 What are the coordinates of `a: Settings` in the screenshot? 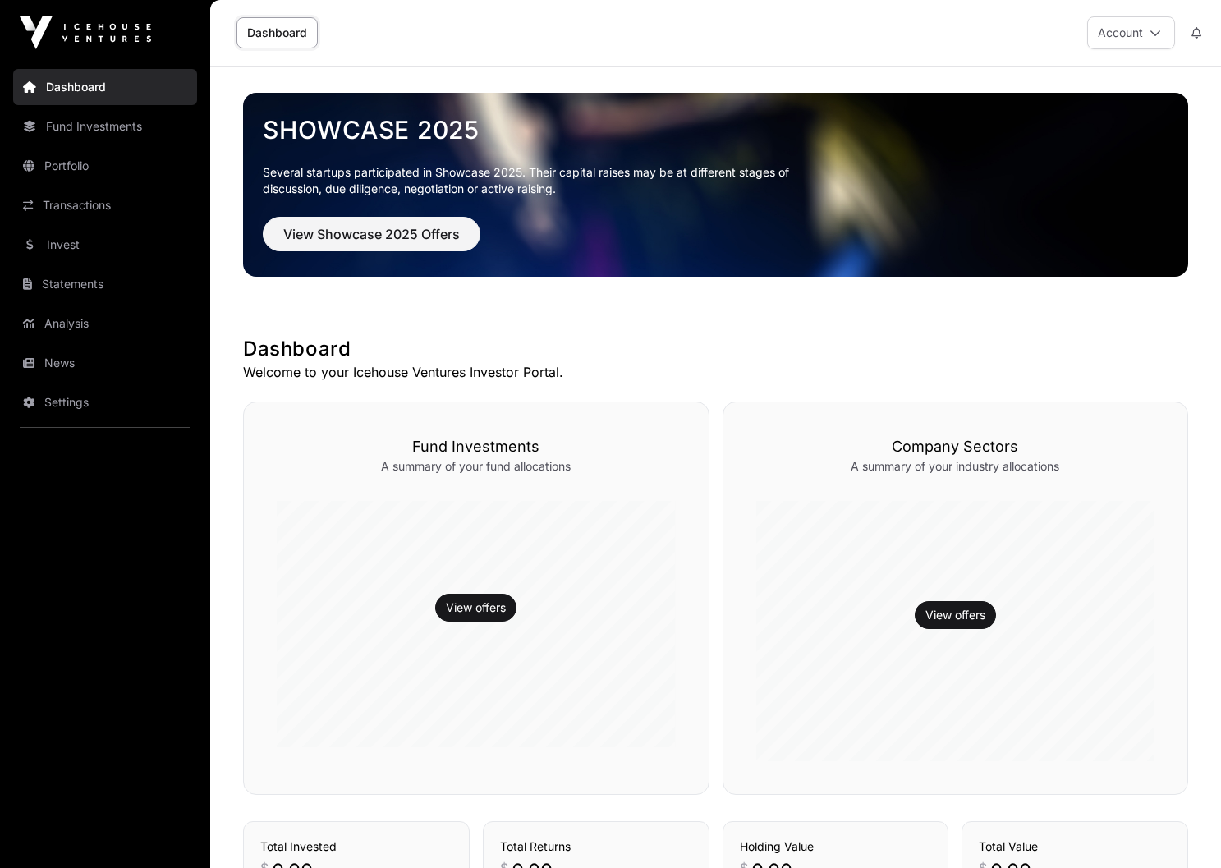 It's located at (105, 402).